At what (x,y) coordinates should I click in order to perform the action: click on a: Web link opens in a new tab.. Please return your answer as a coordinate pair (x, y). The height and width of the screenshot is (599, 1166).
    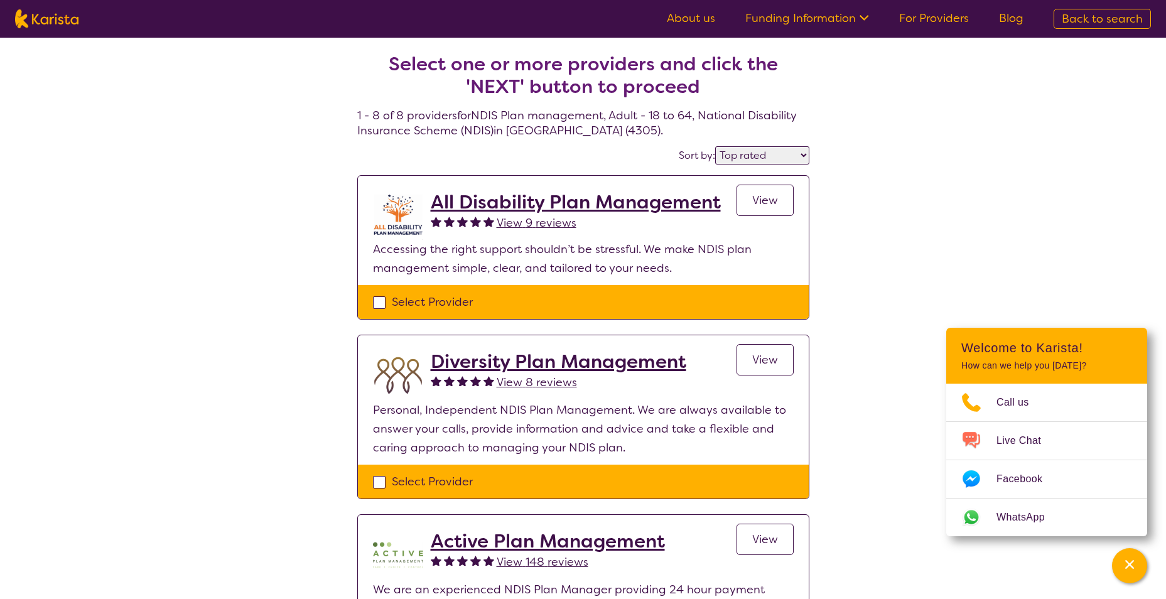
    Looking at the image, I should click on (1047, 517).